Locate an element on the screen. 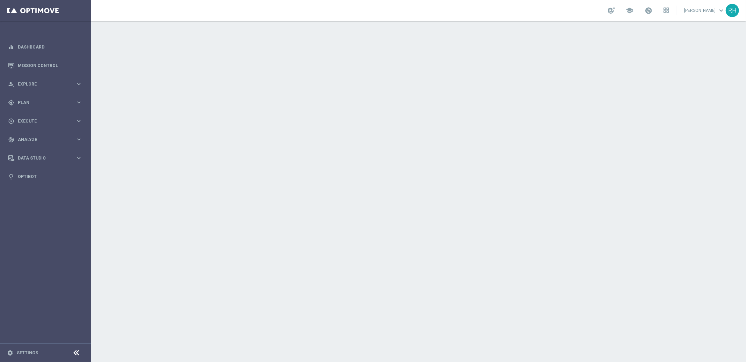  a: Optibot is located at coordinates (50, 177).